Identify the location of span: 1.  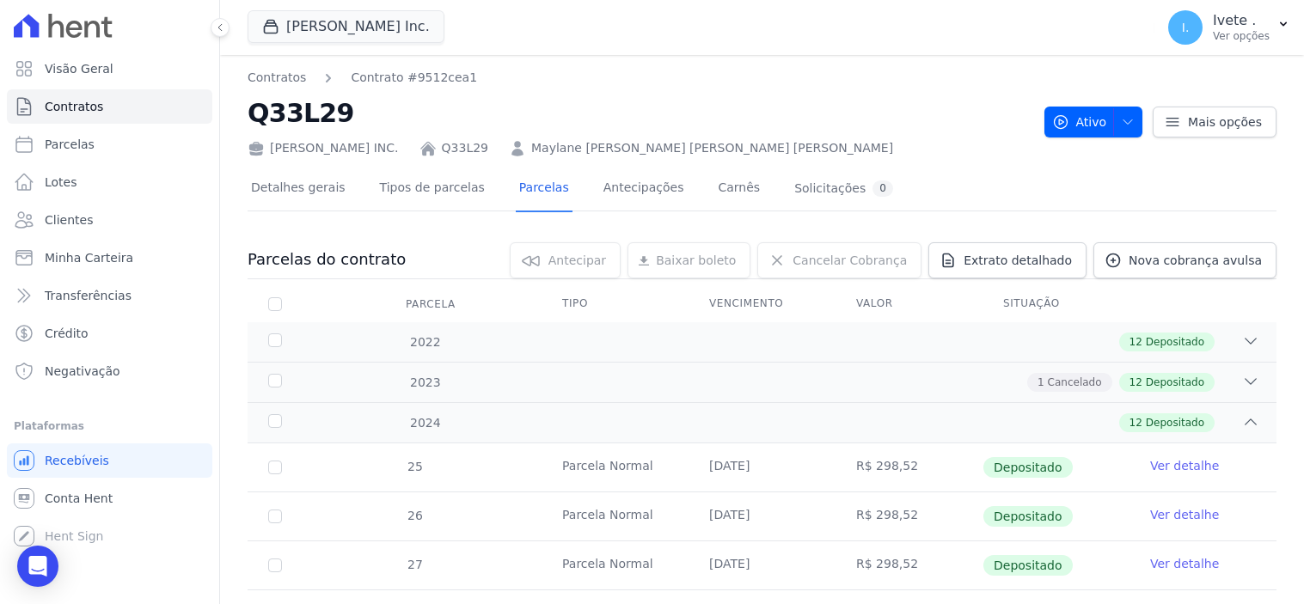
(1041, 382).